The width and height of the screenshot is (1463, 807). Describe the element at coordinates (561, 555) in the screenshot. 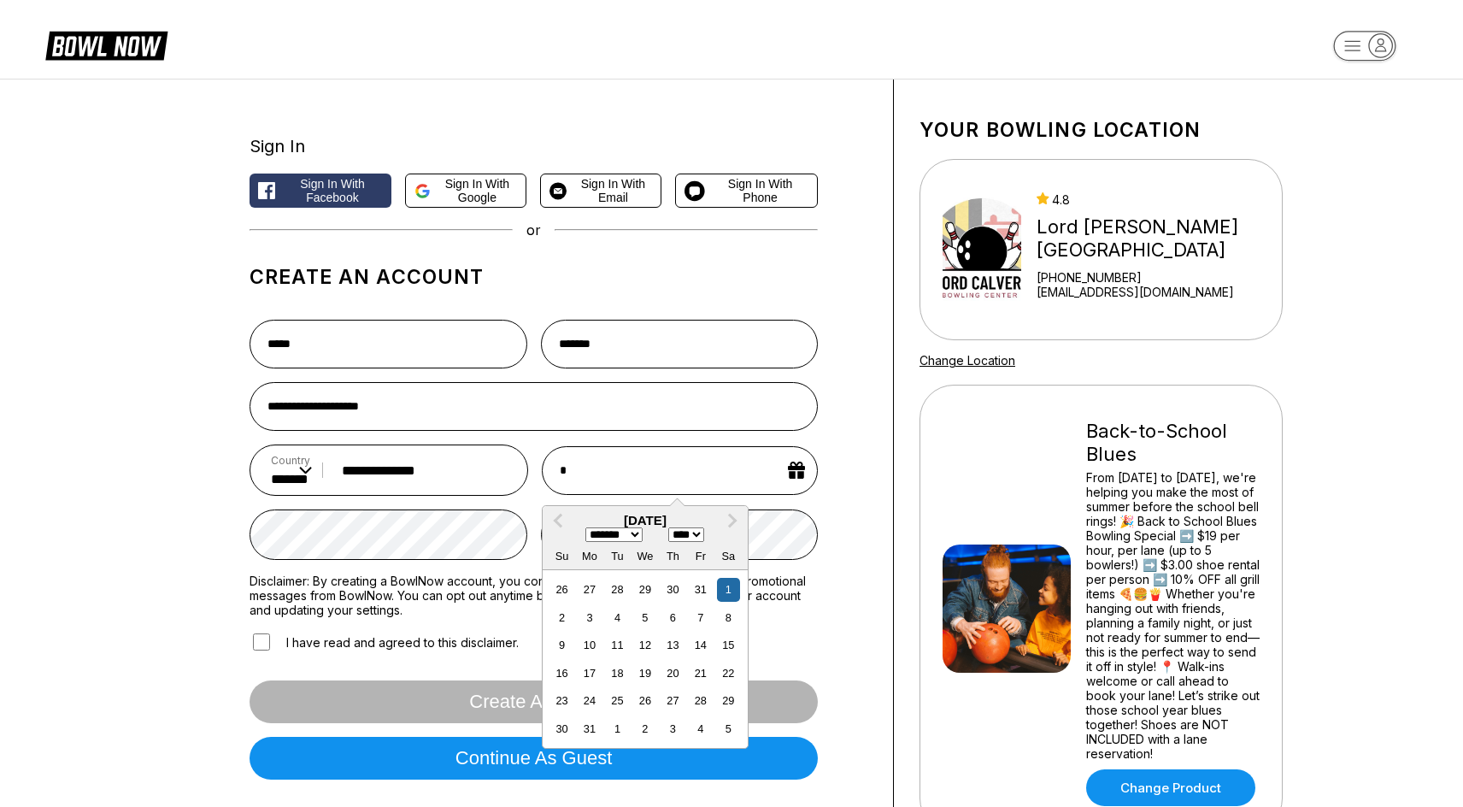

I see `div: Su` at that location.